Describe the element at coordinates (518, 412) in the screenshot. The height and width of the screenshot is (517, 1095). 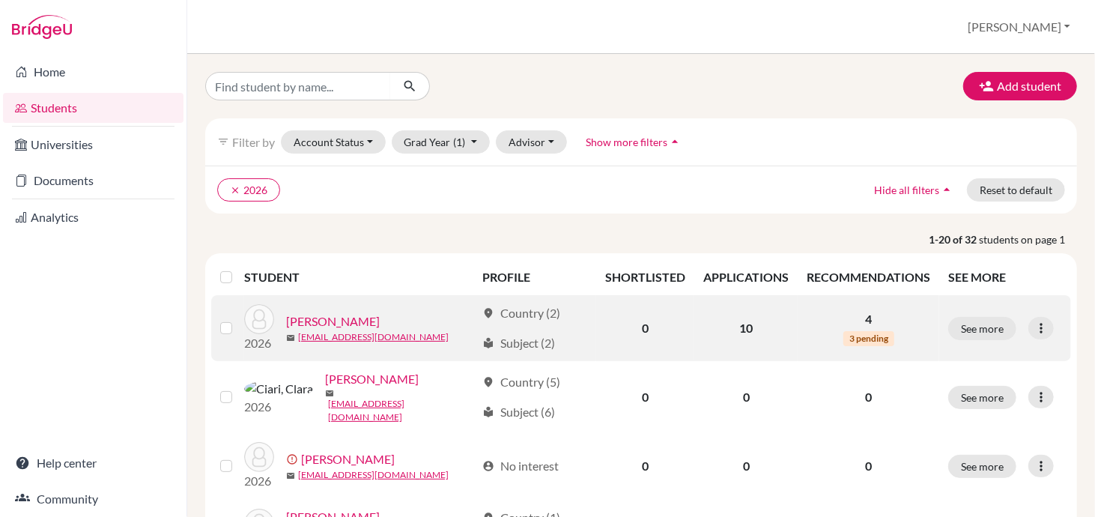
I see `div: Subject (6)` at that location.